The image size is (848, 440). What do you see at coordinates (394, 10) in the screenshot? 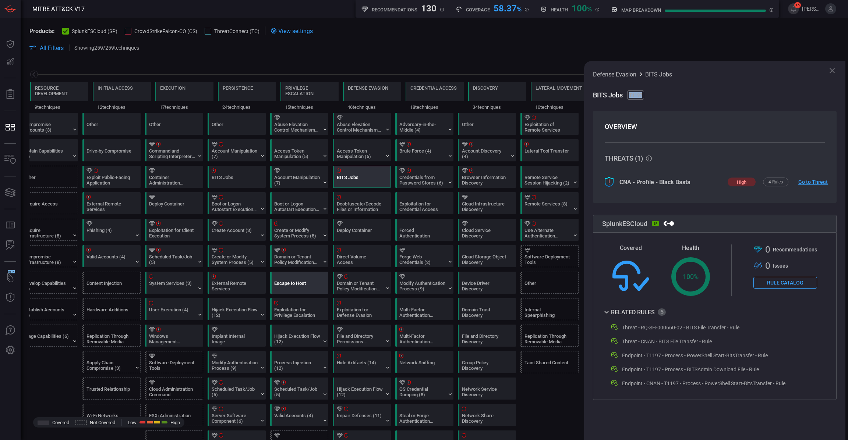
I see `h5: Recommendations` at bounding box center [394, 10].